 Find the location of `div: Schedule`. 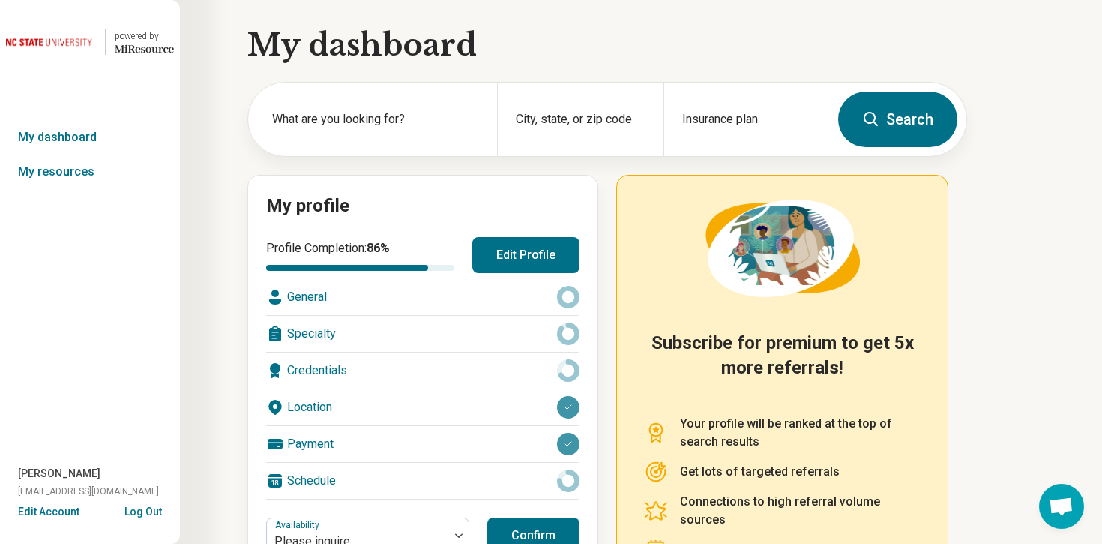

div: Schedule is located at coordinates (423, 481).